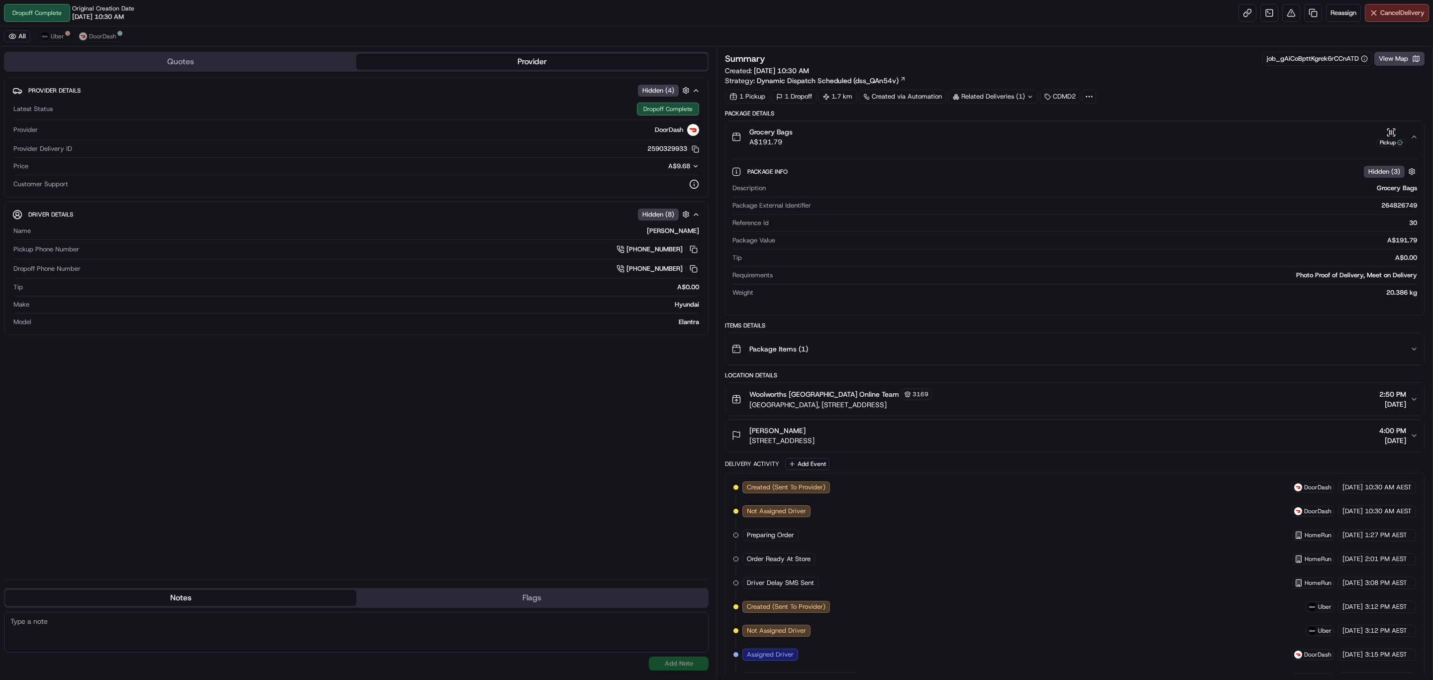 The image size is (1433, 680). Describe the element at coordinates (1386, 654) in the screenshot. I see `span: 3:15 PM AEST` at that location.